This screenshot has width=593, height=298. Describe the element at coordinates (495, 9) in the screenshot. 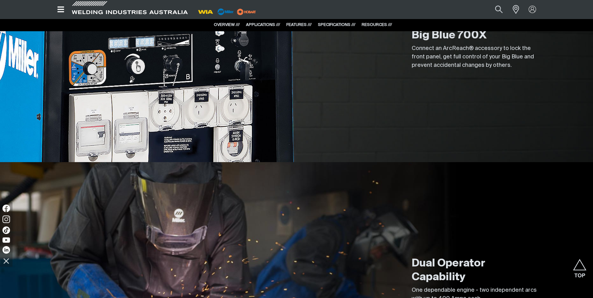

I see `input: Product name or item number...` at that location.